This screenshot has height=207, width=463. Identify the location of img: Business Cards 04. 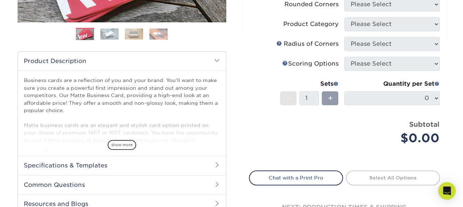
(159, 34).